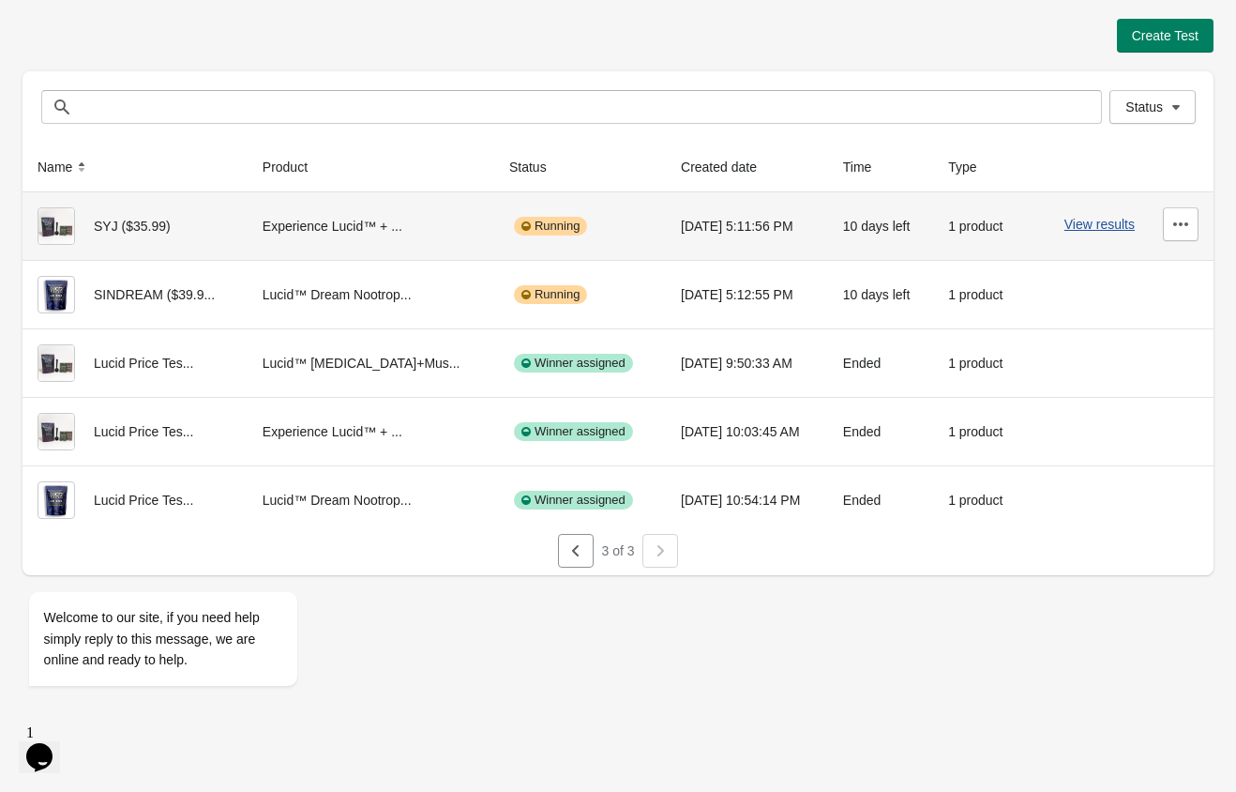  Describe the element at coordinates (132, 226) in the screenshot. I see `span: SYJ ($35.99)` at that location.